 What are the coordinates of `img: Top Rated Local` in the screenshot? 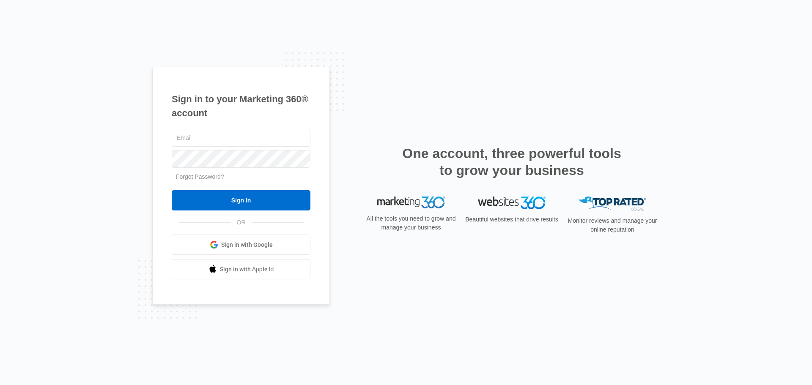 It's located at (612, 203).